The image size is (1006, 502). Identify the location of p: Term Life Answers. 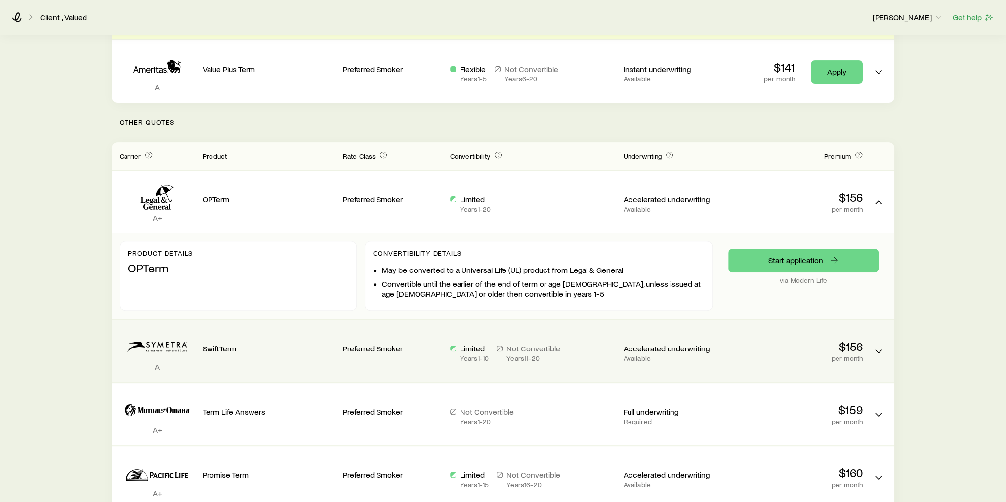
(269, 412).